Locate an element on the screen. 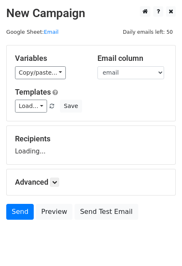 The width and height of the screenshot is (182, 266). h5: Advanced is located at coordinates (91, 182).